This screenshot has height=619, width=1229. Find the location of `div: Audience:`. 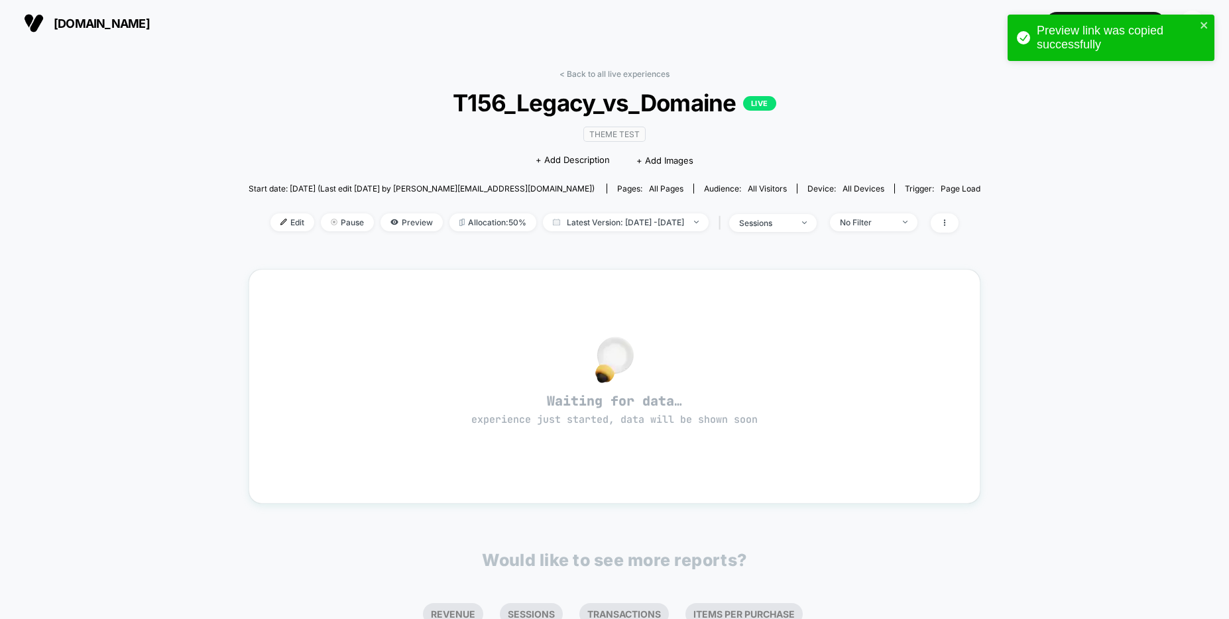

div: Audience: is located at coordinates (745, 188).